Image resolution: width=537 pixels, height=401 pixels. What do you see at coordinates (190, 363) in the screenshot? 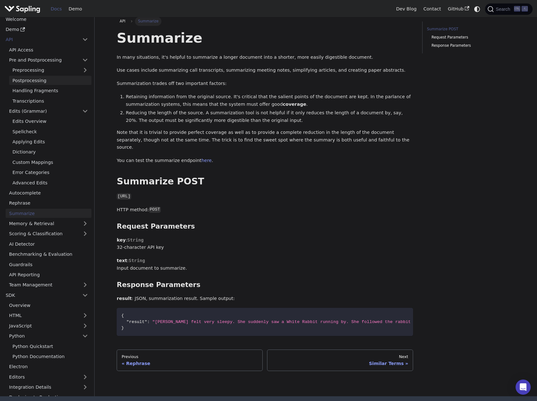
I see `div: Rephrase` at bounding box center [190, 363].